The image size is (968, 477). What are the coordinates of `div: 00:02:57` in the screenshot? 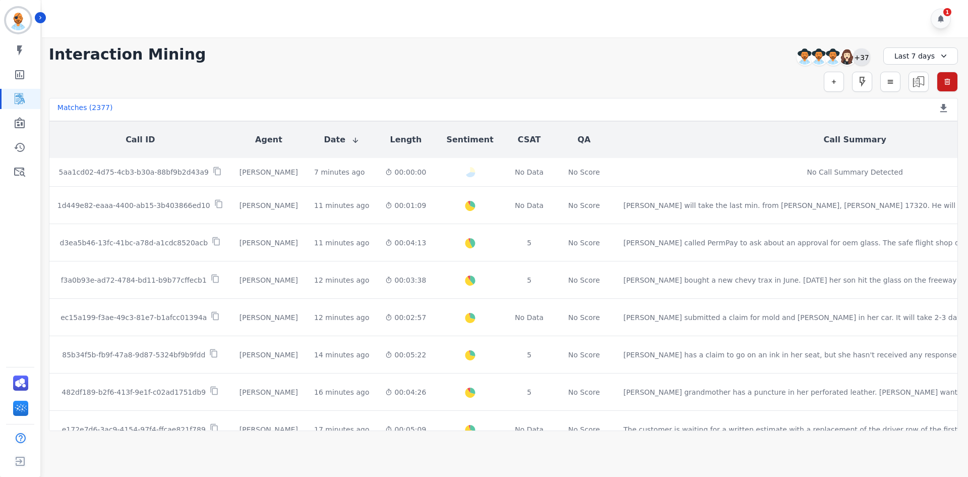 It's located at (405, 317).